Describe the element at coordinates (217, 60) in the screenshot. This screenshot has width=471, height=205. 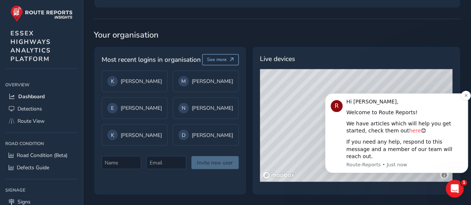
I see `span: See more` at that location.